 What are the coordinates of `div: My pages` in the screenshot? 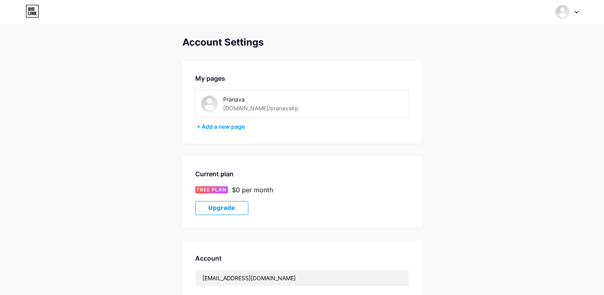 It's located at (302, 78).